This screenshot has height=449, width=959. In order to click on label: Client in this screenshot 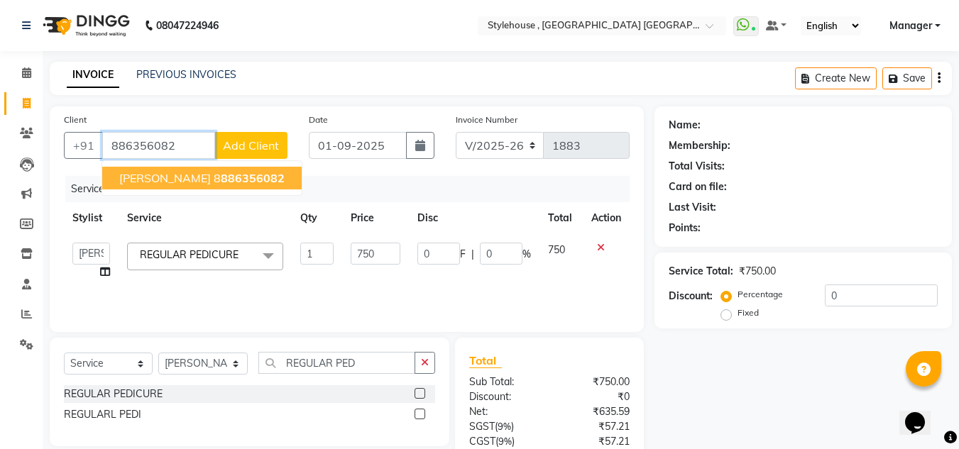, I will do `click(75, 120)`.